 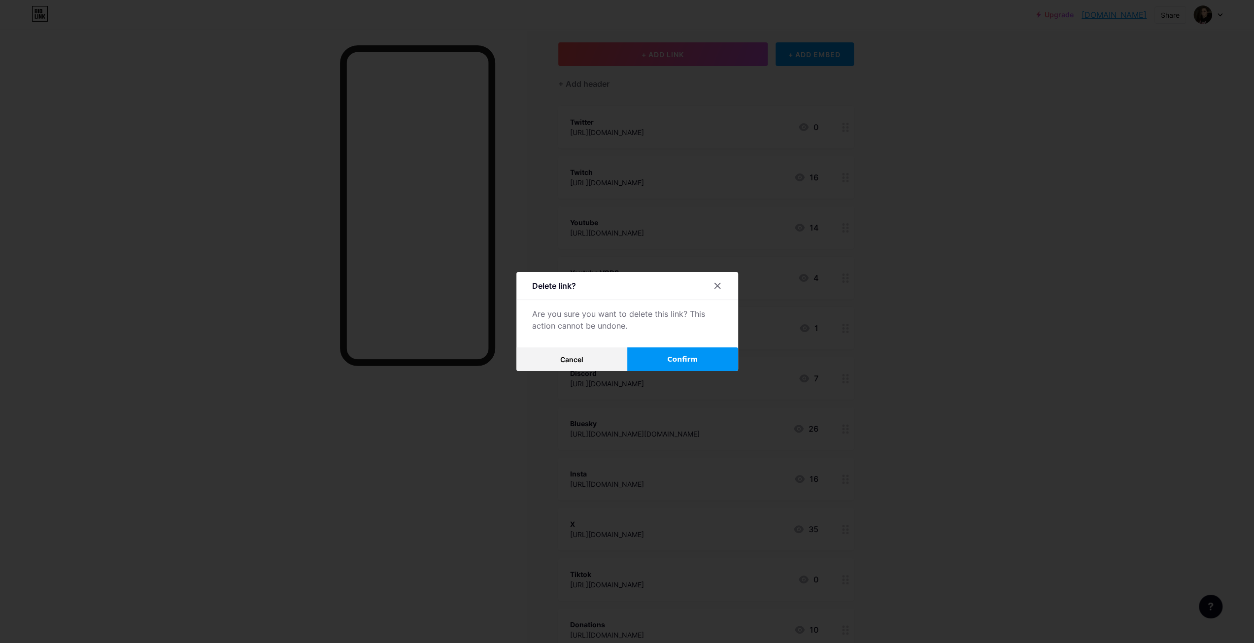 I want to click on button: Confirm, so click(x=682, y=359).